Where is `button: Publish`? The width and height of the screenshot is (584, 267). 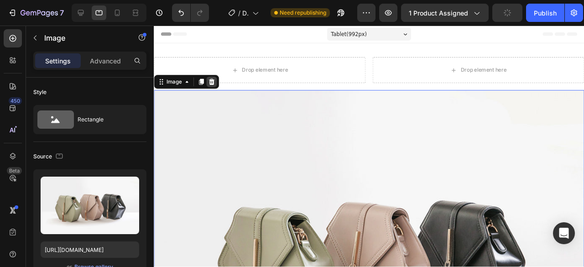
button: Publish is located at coordinates (545, 13).